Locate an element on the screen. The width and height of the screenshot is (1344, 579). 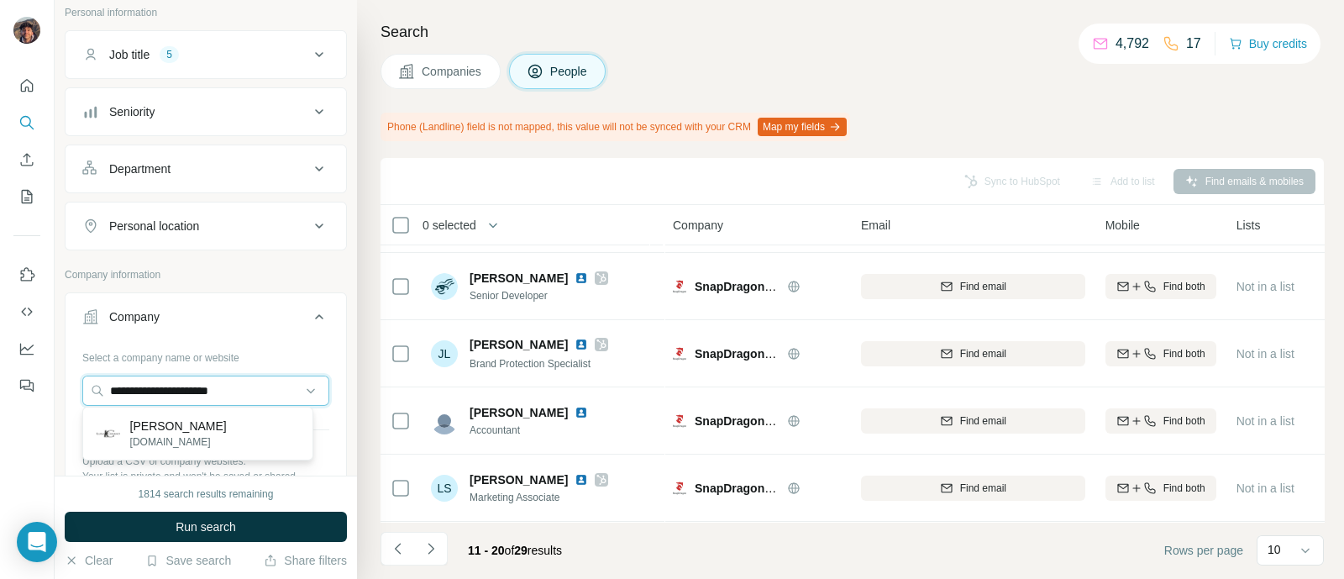
span: Companies is located at coordinates (452, 71).